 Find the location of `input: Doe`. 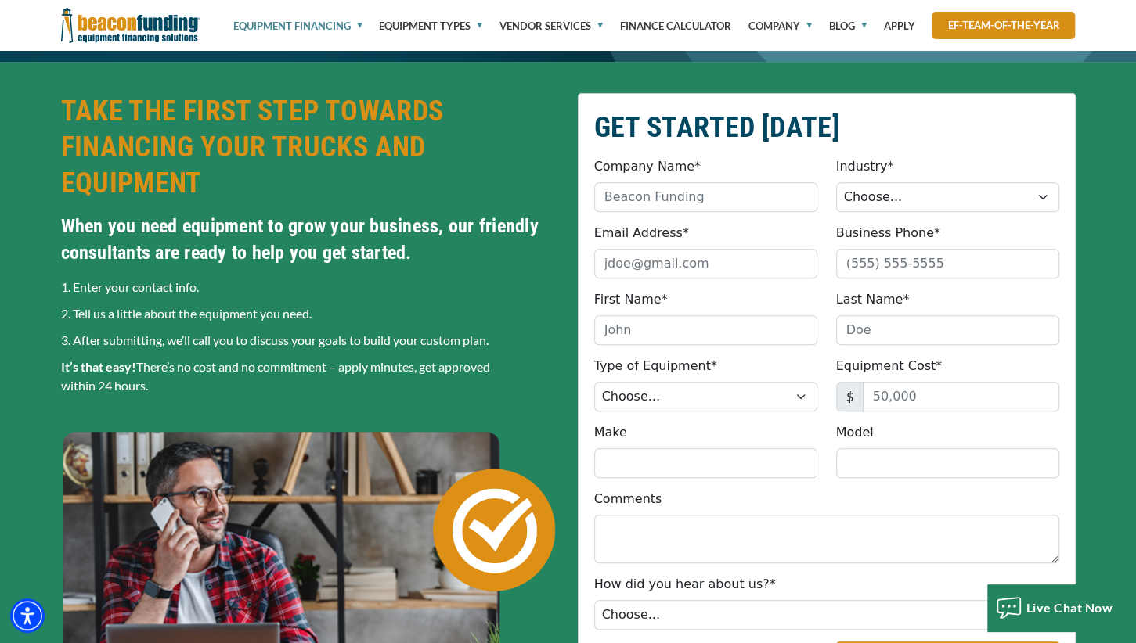

input: Doe is located at coordinates (947, 330).